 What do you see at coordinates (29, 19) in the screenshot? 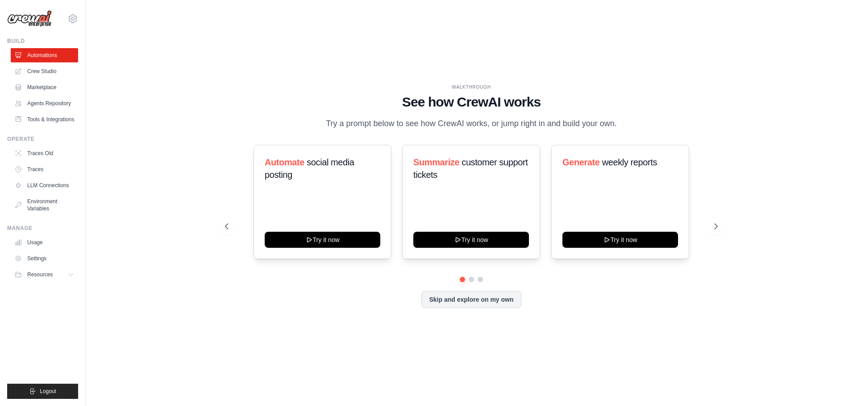
I see `img: Logo` at bounding box center [29, 19].